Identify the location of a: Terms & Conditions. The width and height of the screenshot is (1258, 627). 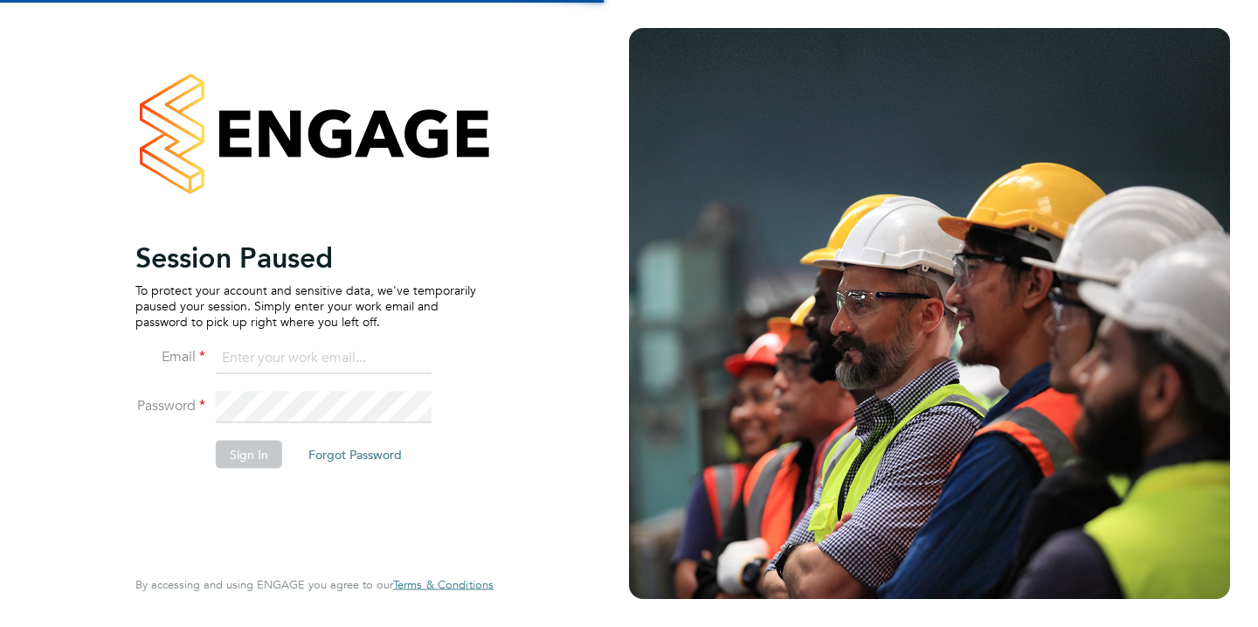
(443, 585).